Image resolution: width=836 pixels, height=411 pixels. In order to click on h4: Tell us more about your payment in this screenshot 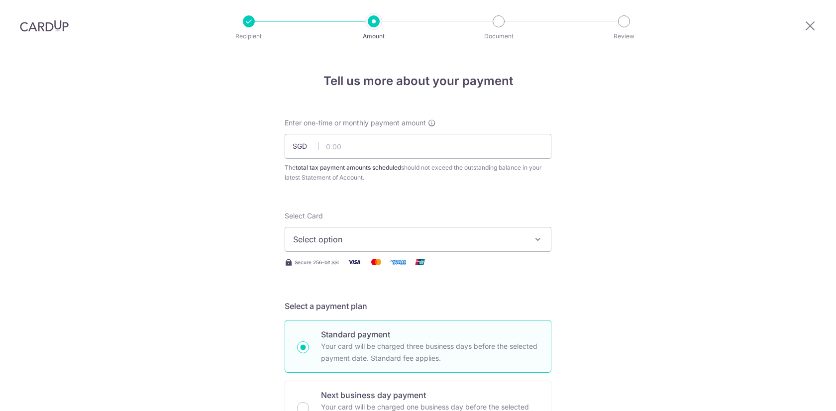, I will do `click(418, 81)`.